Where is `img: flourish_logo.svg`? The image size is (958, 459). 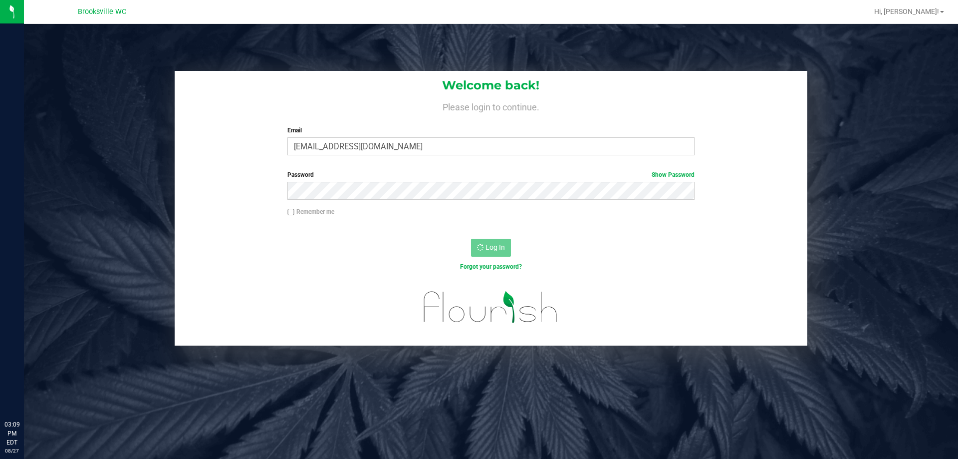 img: flourish_logo.svg is located at coordinates (491, 307).